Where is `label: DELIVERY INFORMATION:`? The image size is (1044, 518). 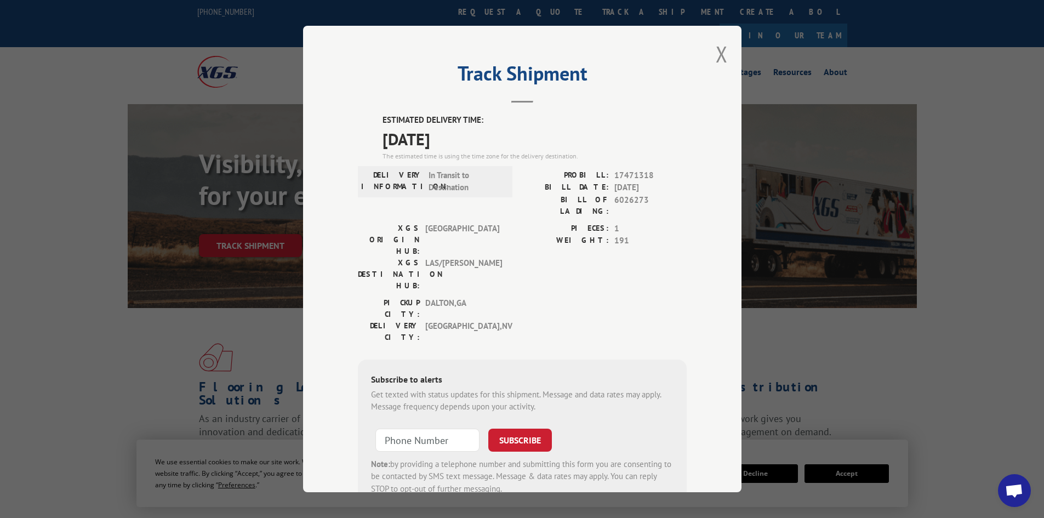
label: DELIVERY INFORMATION: is located at coordinates (392, 181).